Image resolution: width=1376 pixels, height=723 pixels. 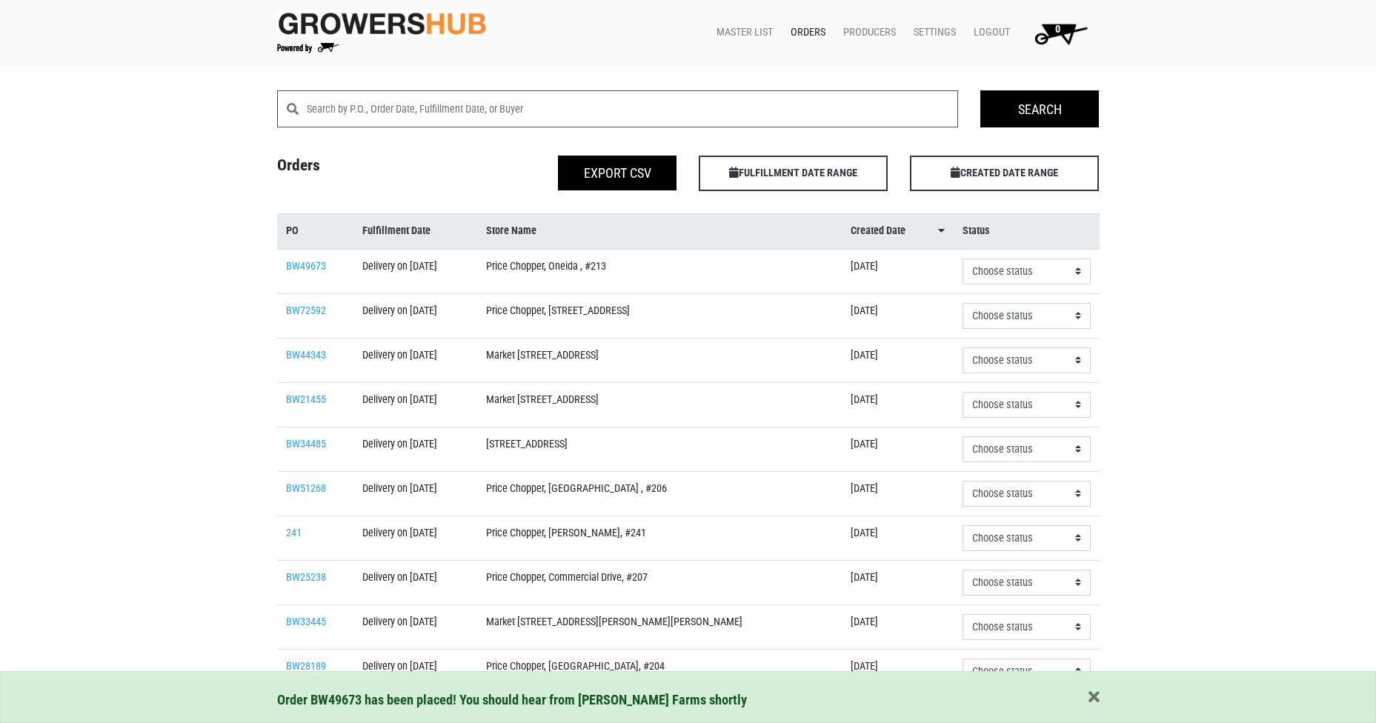 What do you see at coordinates (897, 231) in the screenshot?
I see `a: Created Date` at bounding box center [897, 231].